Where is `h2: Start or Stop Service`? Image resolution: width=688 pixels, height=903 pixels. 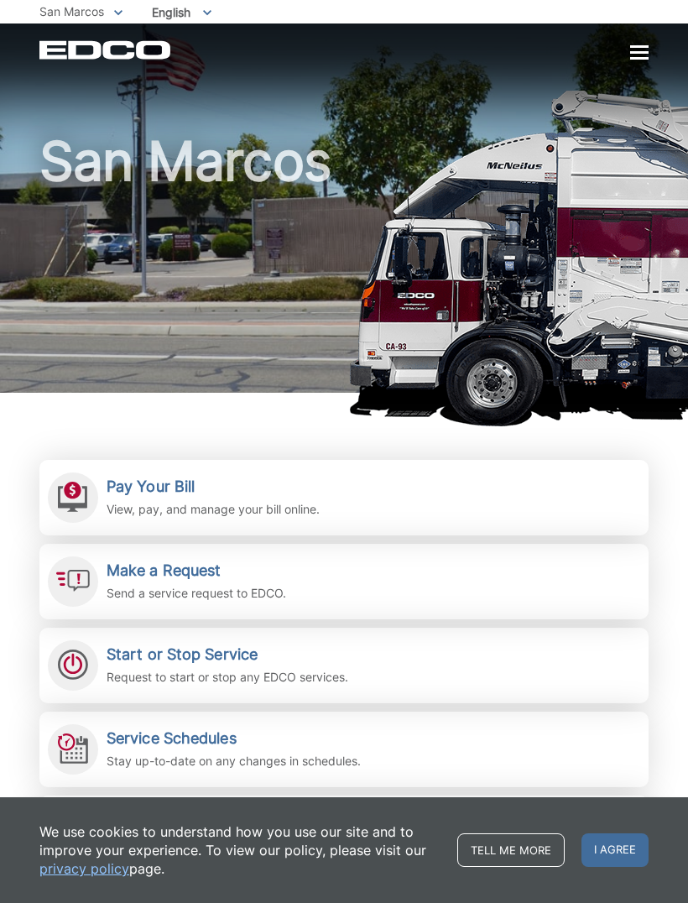 h2: Start or Stop Service is located at coordinates (227, 655).